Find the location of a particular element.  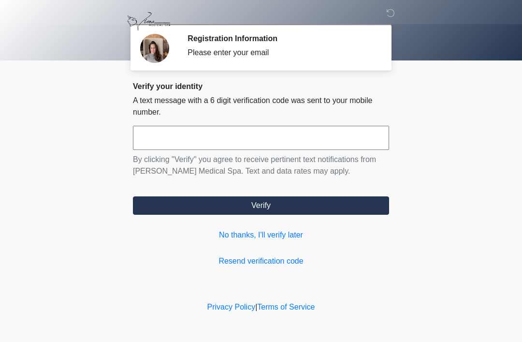

img: Agent Avatar is located at coordinates (155, 48).